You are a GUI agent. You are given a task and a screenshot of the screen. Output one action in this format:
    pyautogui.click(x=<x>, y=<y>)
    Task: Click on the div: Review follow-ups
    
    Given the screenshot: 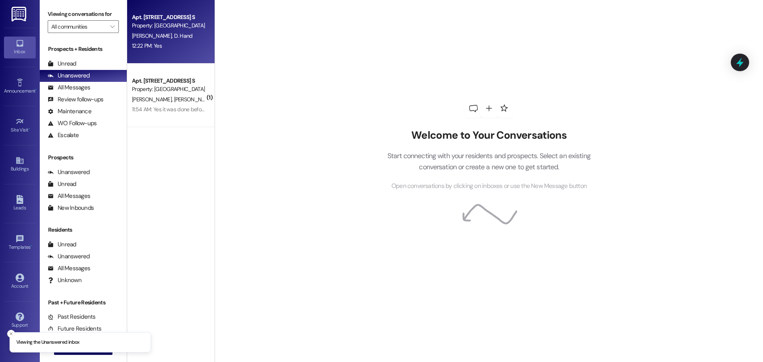 What is the action you would take?
    pyautogui.click(x=75, y=99)
    